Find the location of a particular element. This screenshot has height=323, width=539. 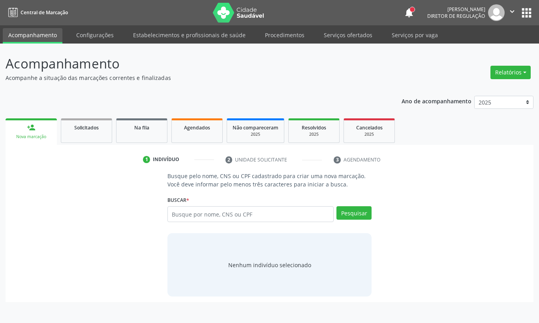

button: apps is located at coordinates (527, 13).